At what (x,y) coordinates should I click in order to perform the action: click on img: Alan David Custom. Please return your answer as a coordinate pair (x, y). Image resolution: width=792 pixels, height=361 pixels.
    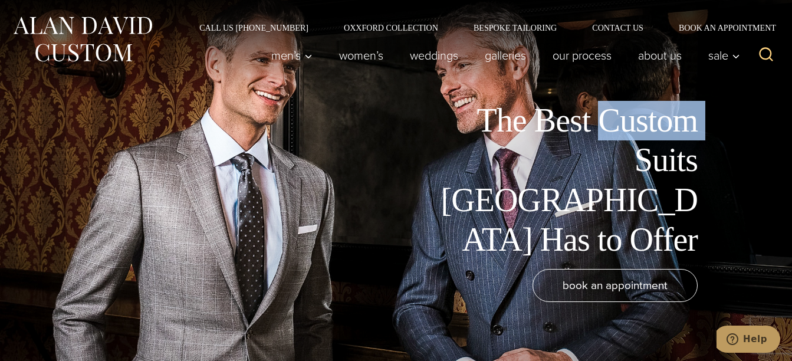
    Looking at the image, I should click on (83, 39).